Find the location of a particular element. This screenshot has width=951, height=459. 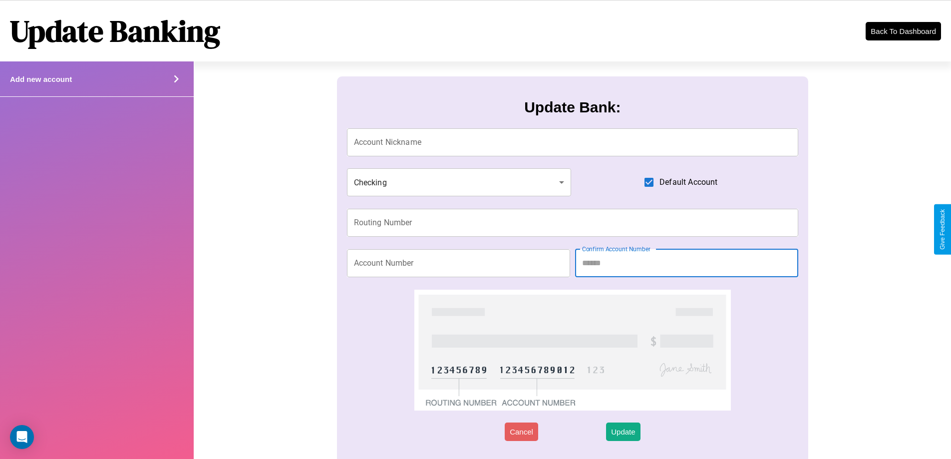

label: Confirm Account Number is located at coordinates (616, 249).